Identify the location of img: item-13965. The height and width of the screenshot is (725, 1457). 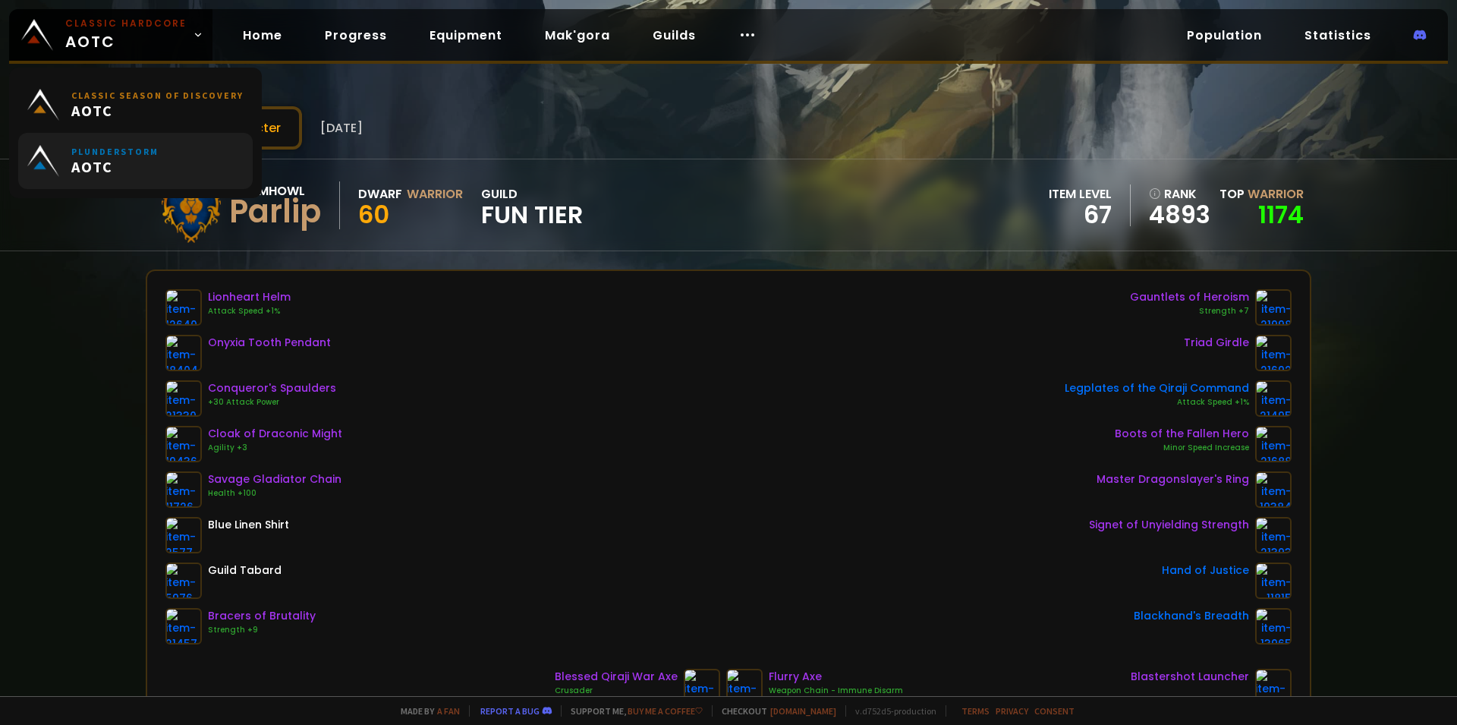
(1274, 626).